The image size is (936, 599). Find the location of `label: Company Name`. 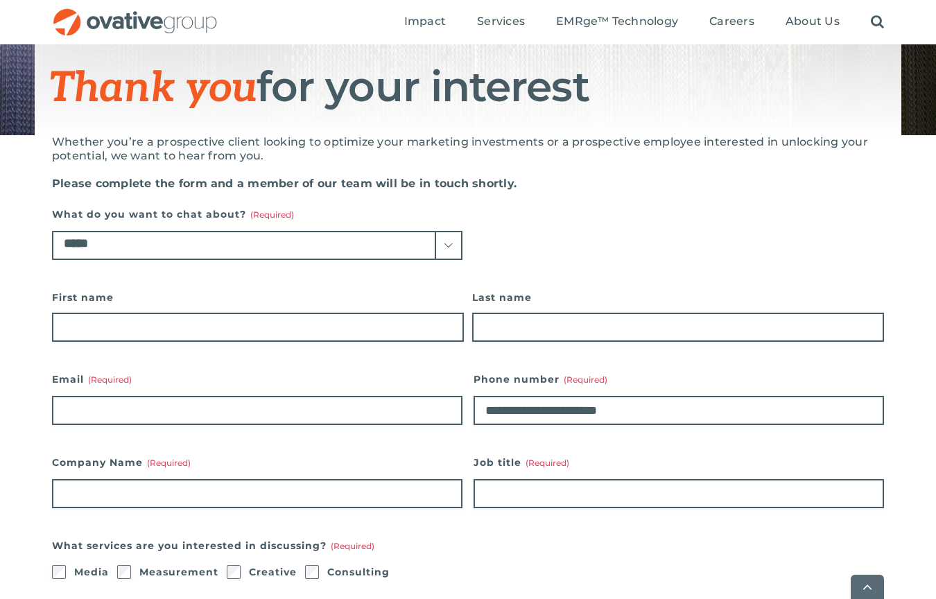

label: Company Name is located at coordinates (257, 463).